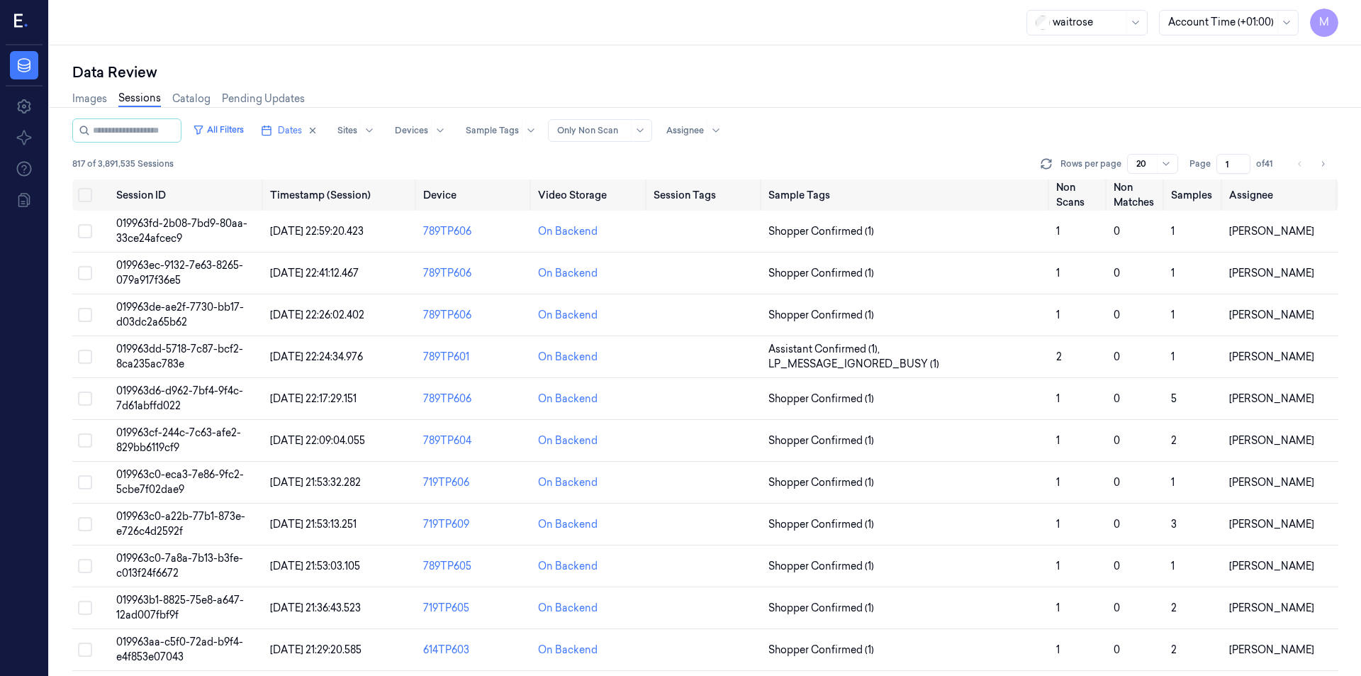  Describe the element at coordinates (475, 195) in the screenshot. I see `th: Device` at that location.